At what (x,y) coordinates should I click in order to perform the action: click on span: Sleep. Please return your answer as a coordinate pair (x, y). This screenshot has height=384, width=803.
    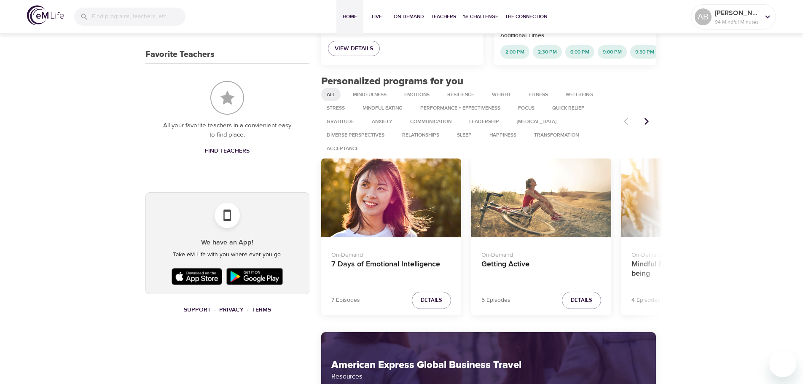
    Looking at the image, I should click on (464, 135).